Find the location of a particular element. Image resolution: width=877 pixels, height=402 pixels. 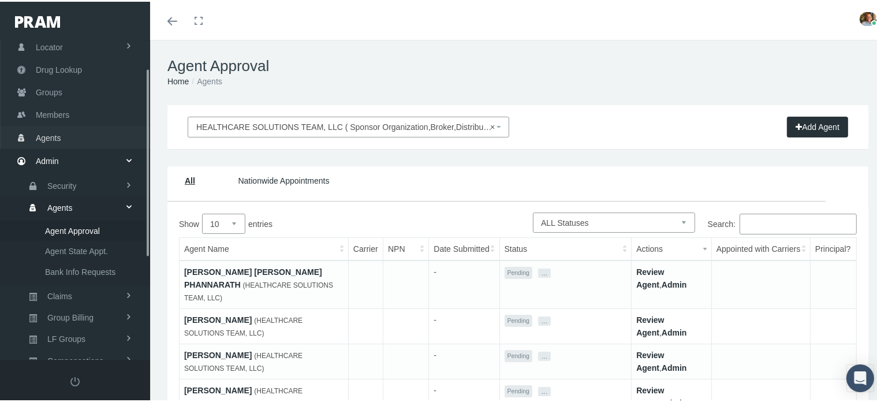

span: LF Groups is located at coordinates (66, 337).